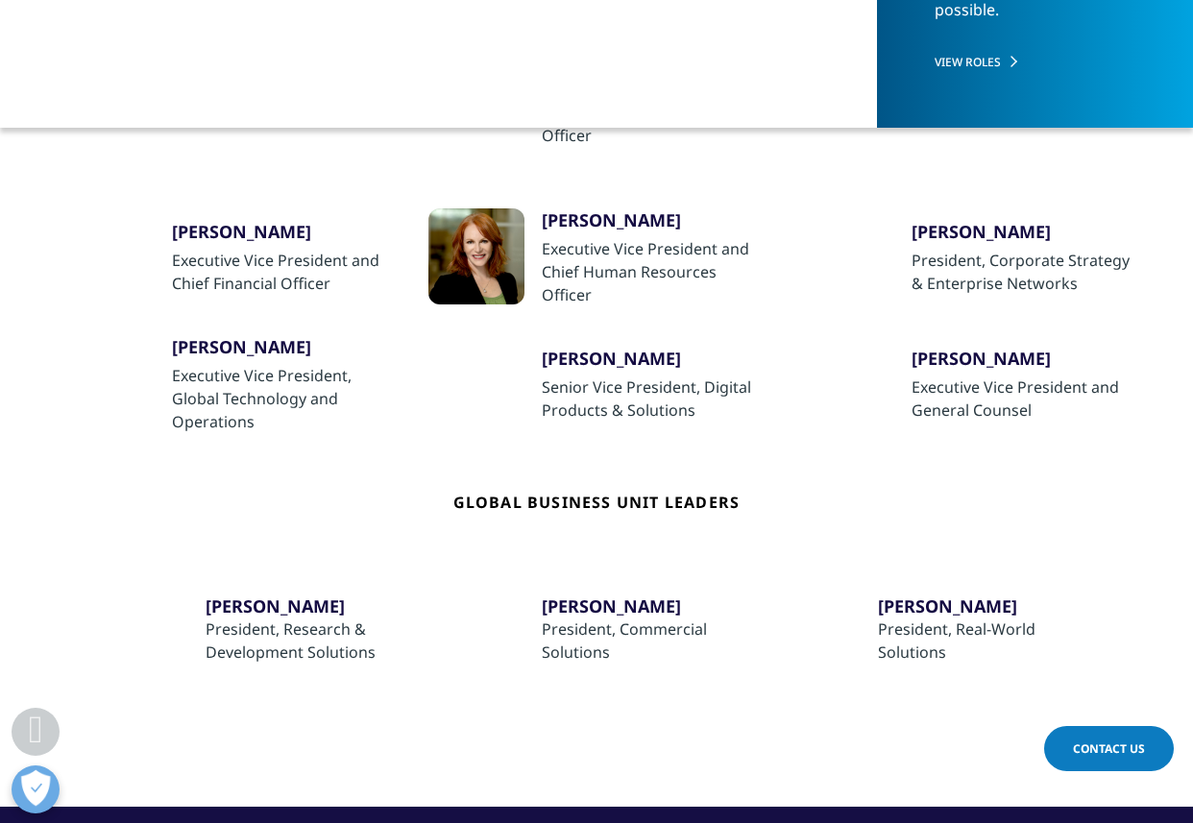 The image size is (1193, 823). Describe the element at coordinates (1108, 748) in the screenshot. I see `a: Contact Us` at that location.